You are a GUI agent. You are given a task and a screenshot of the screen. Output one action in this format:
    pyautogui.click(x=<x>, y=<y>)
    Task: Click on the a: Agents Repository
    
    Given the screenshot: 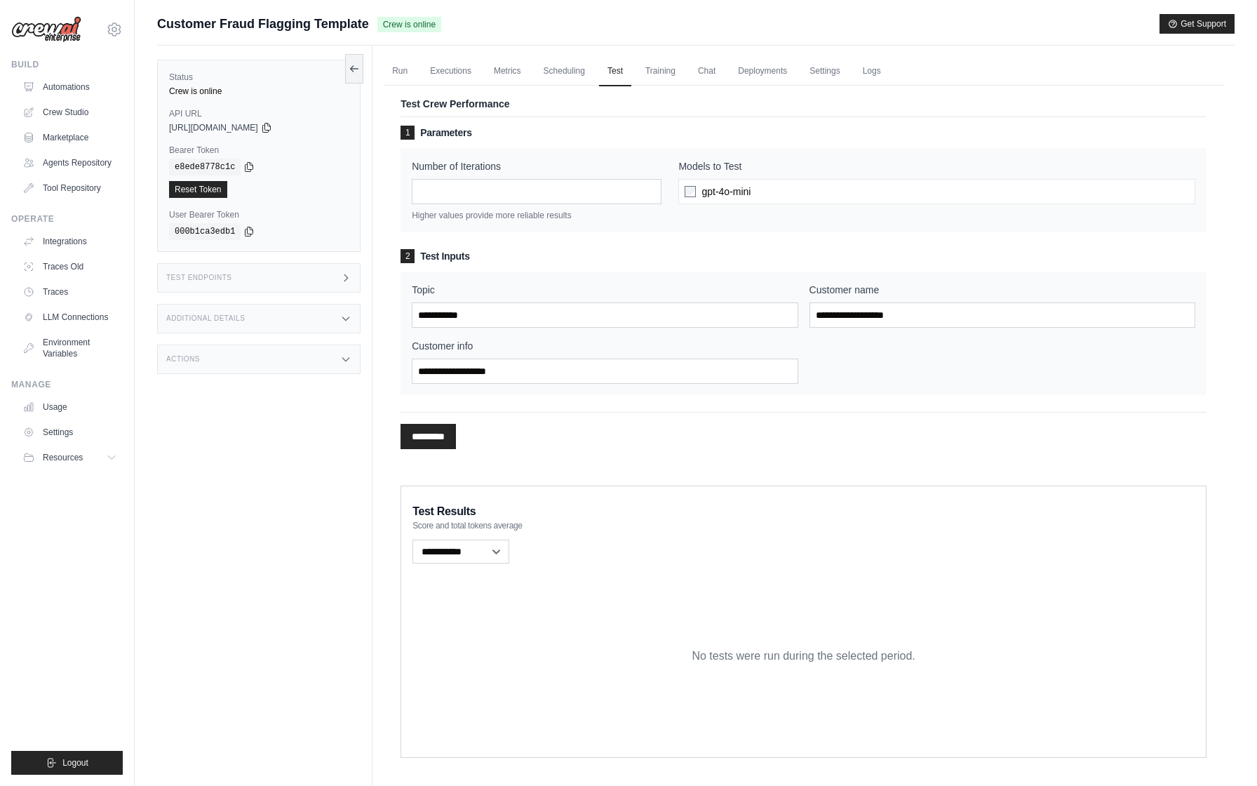 What is the action you would take?
    pyautogui.click(x=69, y=163)
    